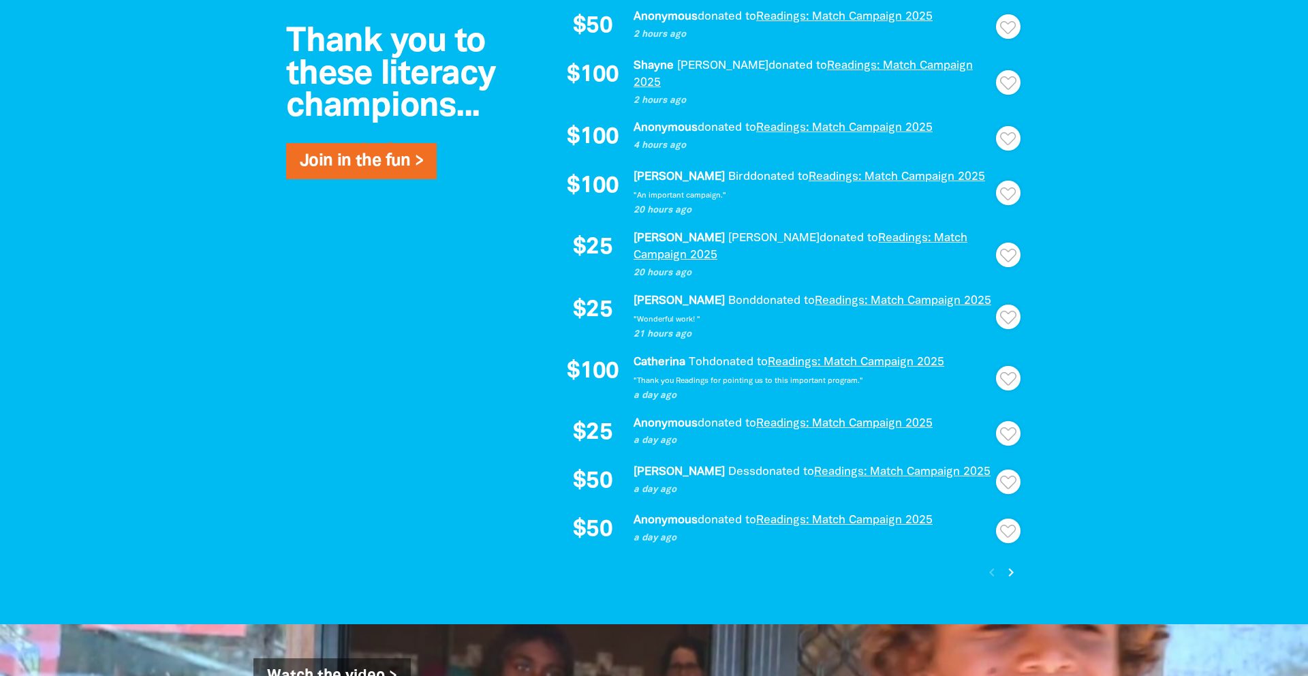 The image size is (1308, 676). Describe the element at coordinates (680, 196) in the screenshot. I see `em: "An important campaign."` at that location.